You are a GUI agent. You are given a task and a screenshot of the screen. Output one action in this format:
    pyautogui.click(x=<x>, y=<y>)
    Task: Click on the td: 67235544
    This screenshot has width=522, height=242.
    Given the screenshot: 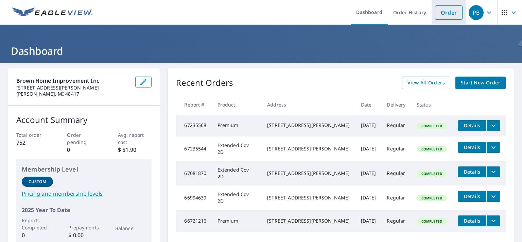 What is the action you would take?
    pyautogui.click(x=194, y=149)
    